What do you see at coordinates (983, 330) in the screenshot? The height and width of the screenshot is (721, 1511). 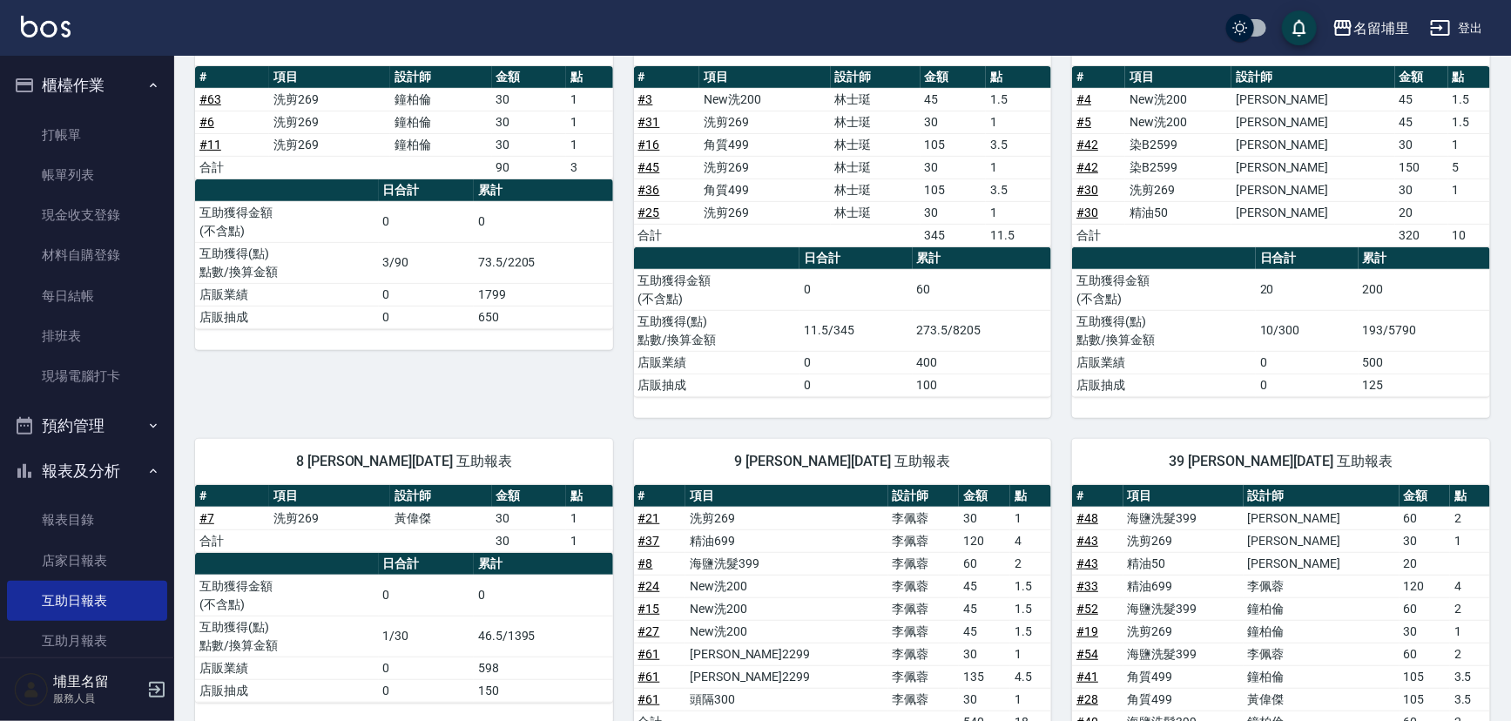 I see `td: 273.5/8205` at bounding box center [983, 330].